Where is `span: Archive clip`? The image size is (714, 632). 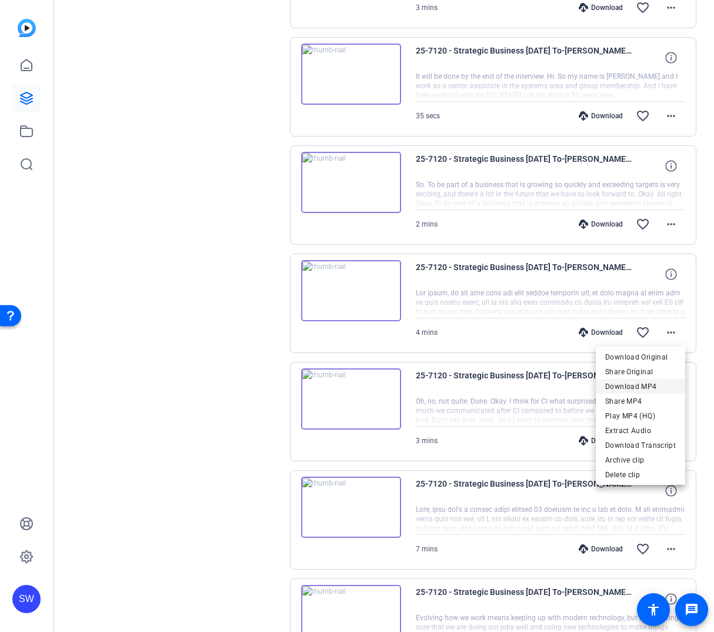
span: Archive clip is located at coordinates (641, 460).